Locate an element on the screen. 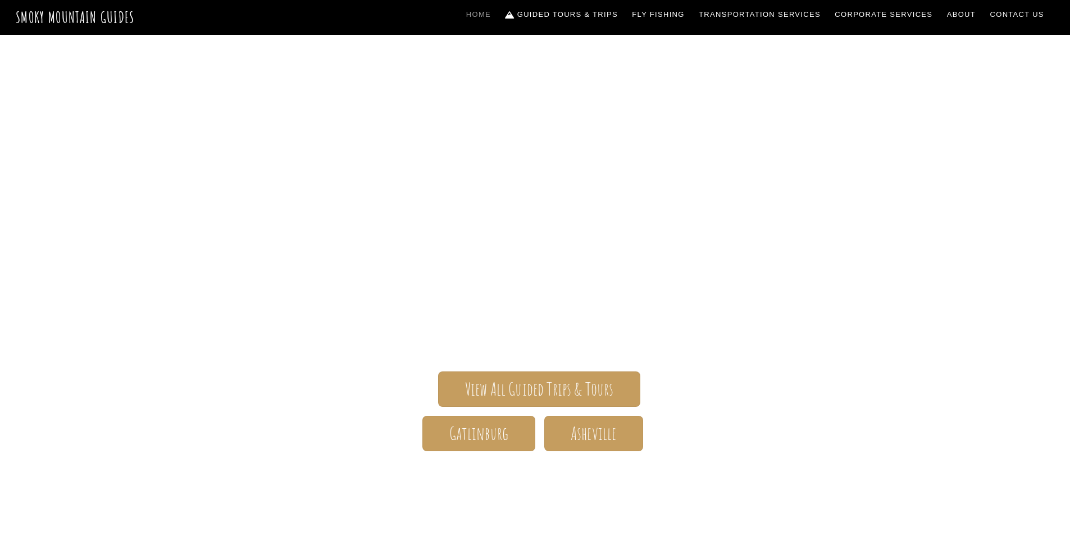 The width and height of the screenshot is (1070, 558). span: Asheville is located at coordinates (593, 433).